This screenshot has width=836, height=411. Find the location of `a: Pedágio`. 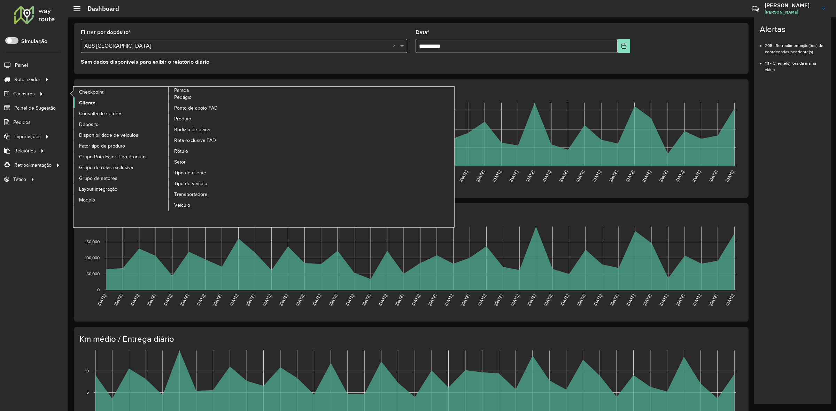

a: Pedágio is located at coordinates (216, 98).